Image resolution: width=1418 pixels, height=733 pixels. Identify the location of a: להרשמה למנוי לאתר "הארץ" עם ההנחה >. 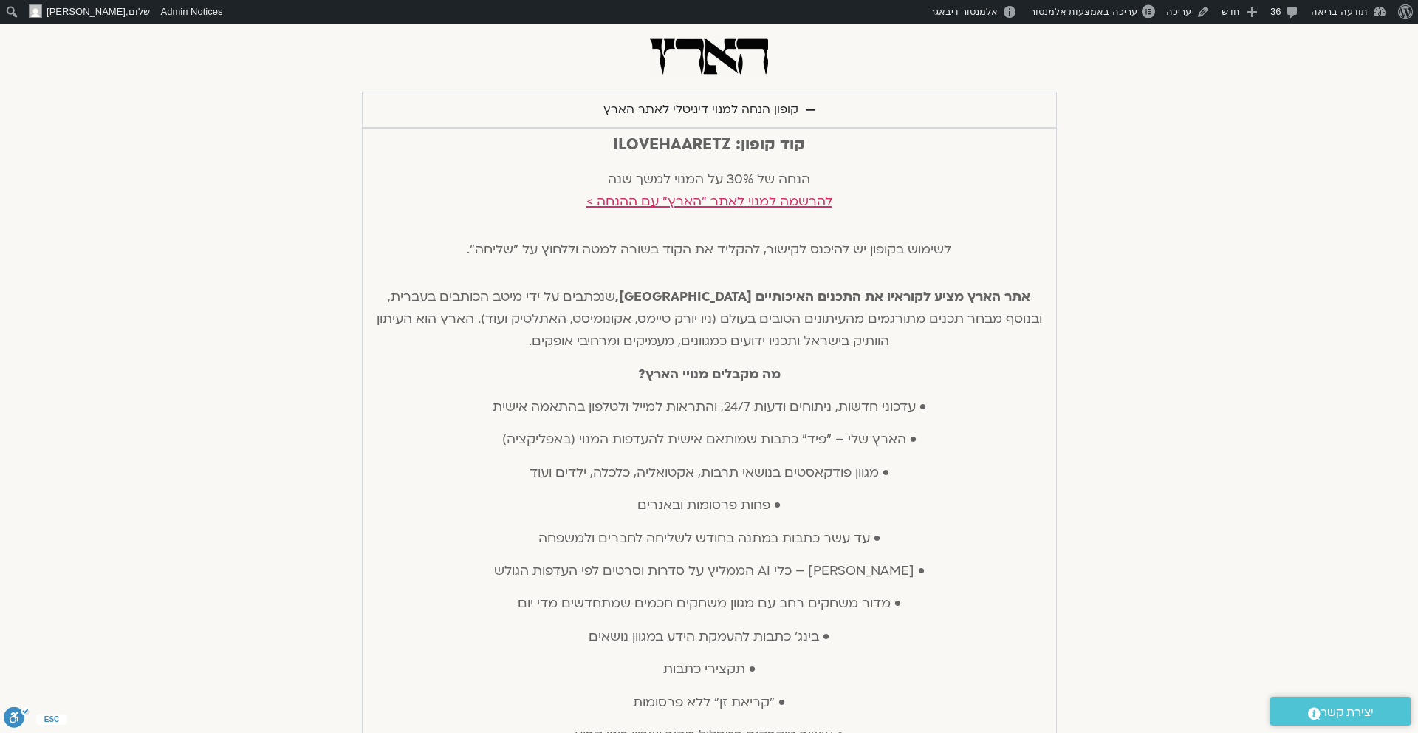
(709, 201).